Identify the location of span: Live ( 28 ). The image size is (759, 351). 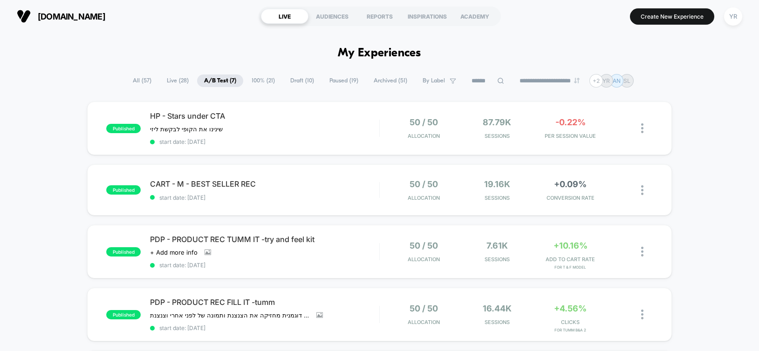
(178, 81).